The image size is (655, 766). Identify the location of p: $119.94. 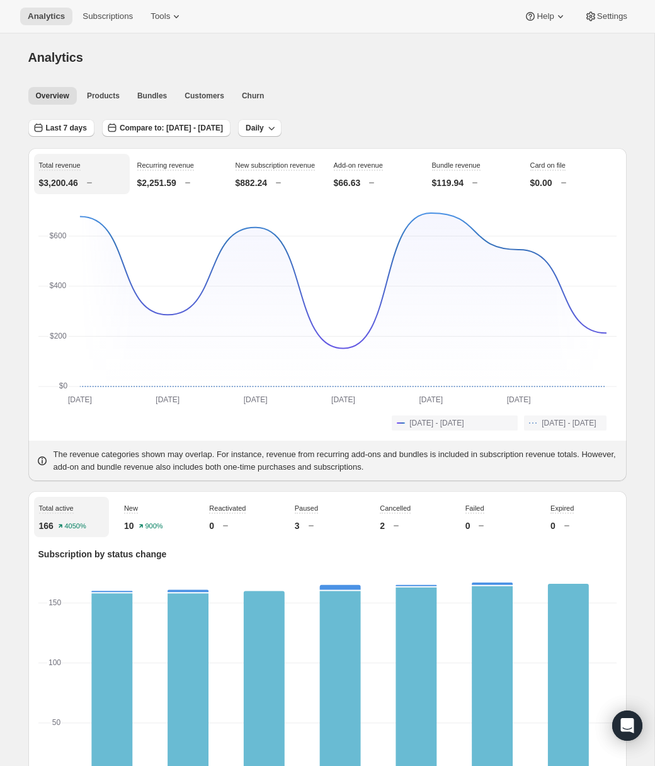
(448, 183).